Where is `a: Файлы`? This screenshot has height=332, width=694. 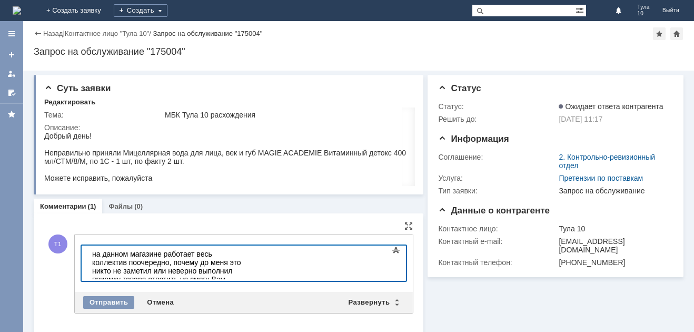
a: Файлы is located at coordinates (121, 206).